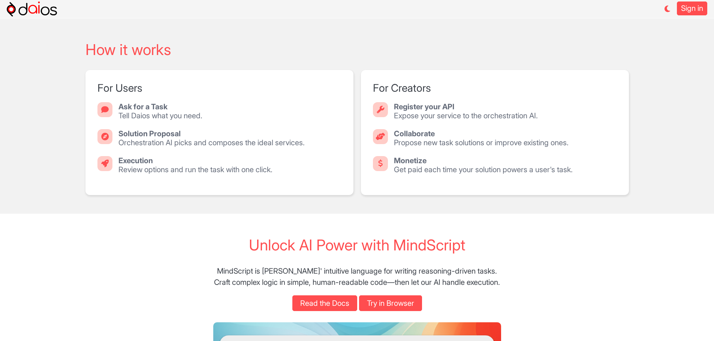 The width and height of the screenshot is (714, 341). I want to click on div: Expose your service to the orchestration AI., so click(466, 111).